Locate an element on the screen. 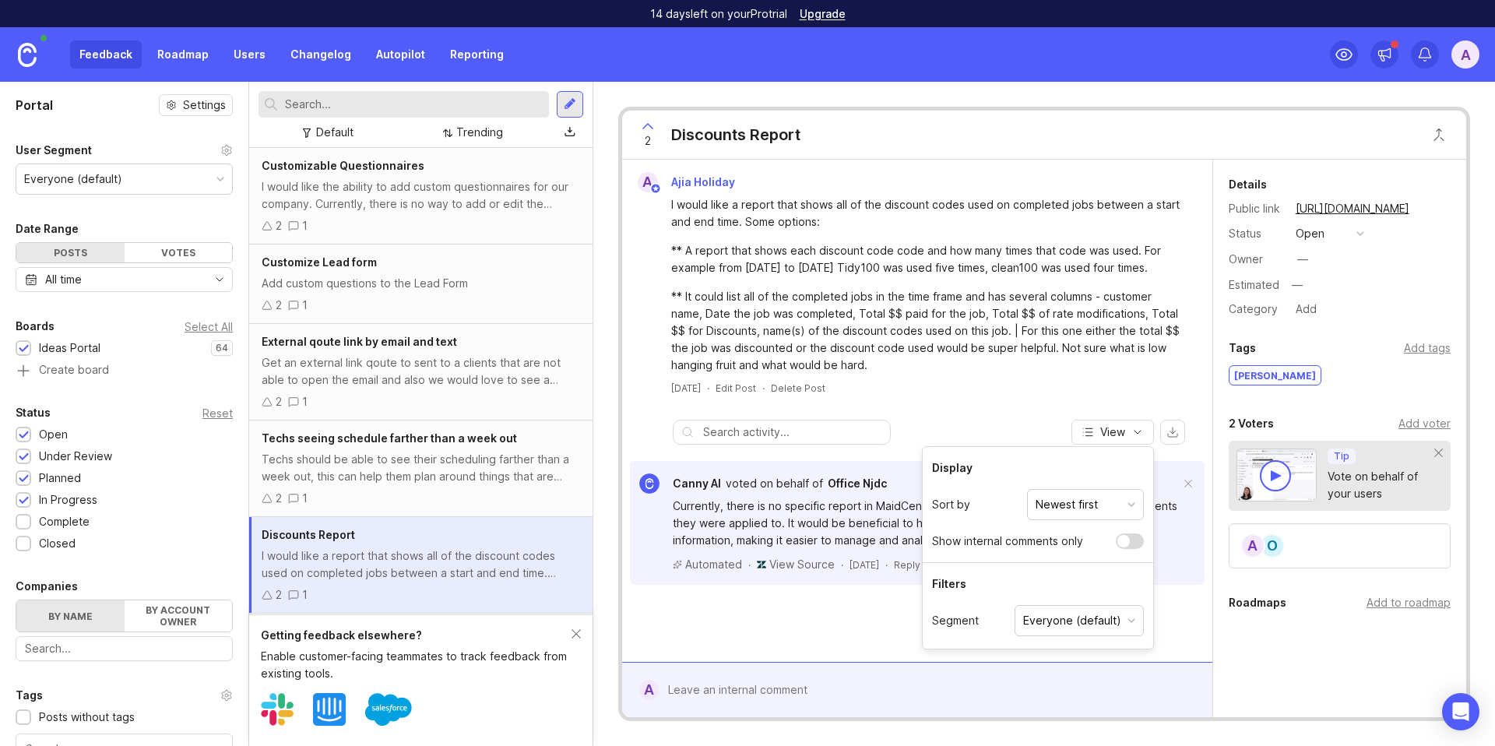  div: open is located at coordinates (1309, 234).